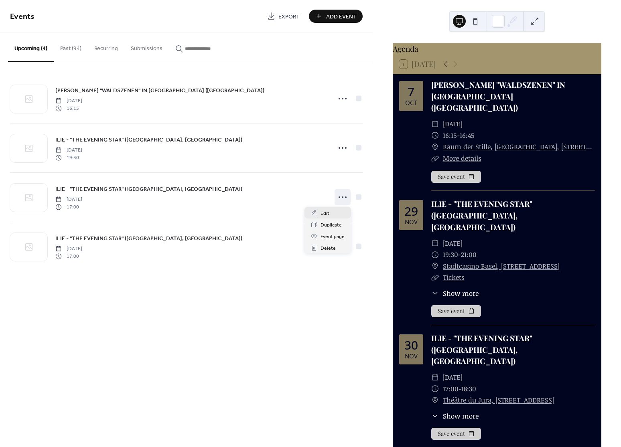  Describe the element at coordinates (462, 158) in the screenshot. I see `a: More details` at that location.